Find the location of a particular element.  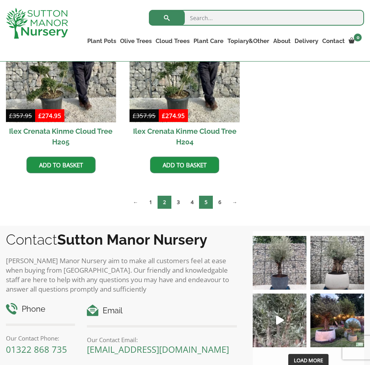

a: Cloud Trees is located at coordinates (173, 41).